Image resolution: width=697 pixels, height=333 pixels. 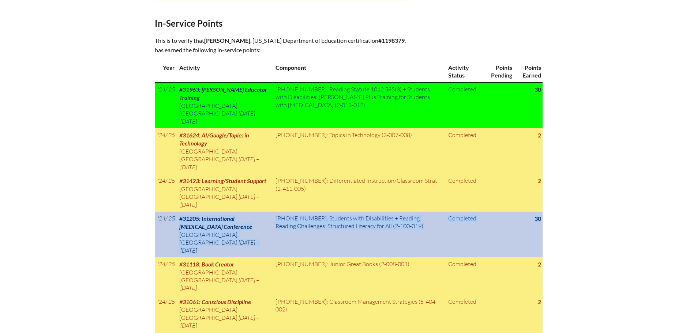 I want to click on span: #31118: Book Creator, so click(x=207, y=264).